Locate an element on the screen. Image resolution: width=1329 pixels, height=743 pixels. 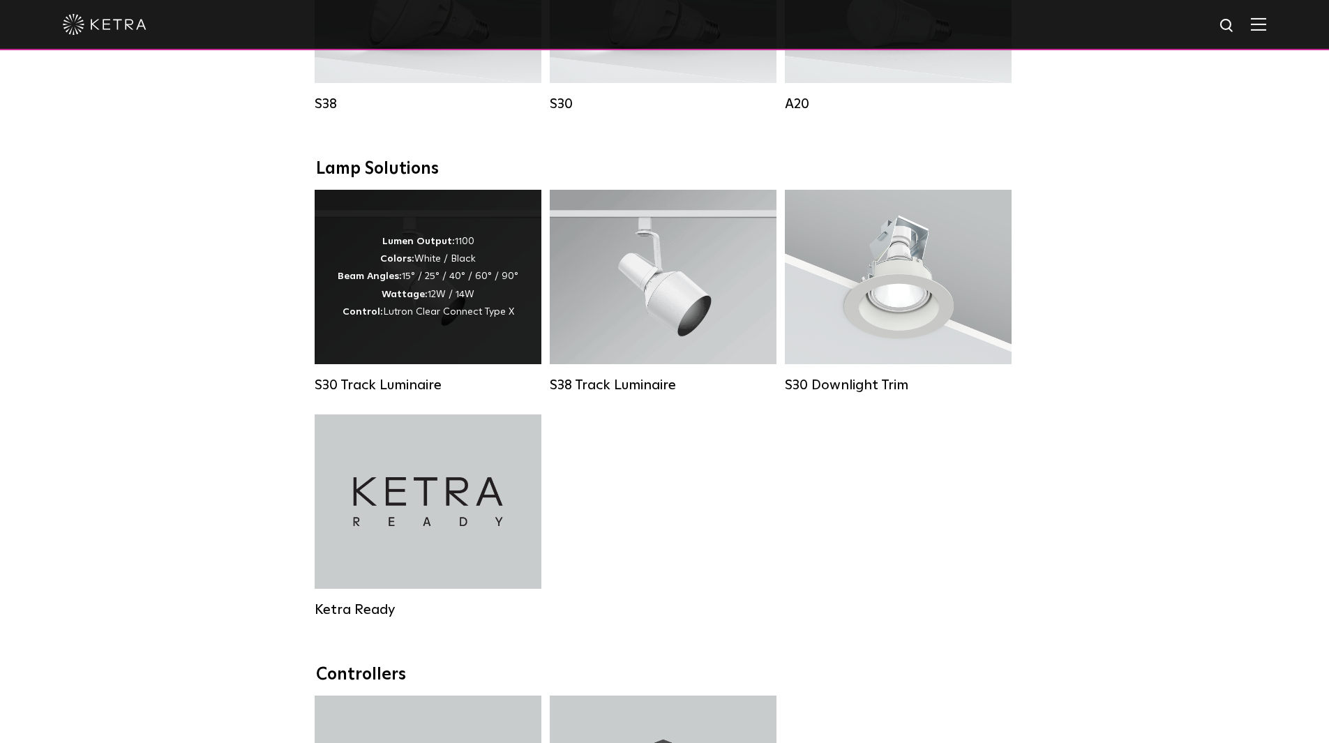
a: S30 Track Luminaire Lumen Output:1100Colors:White / BlackBeam Angles:15° / 25° / 40° / 60° / 90°W... is located at coordinates (428, 292).